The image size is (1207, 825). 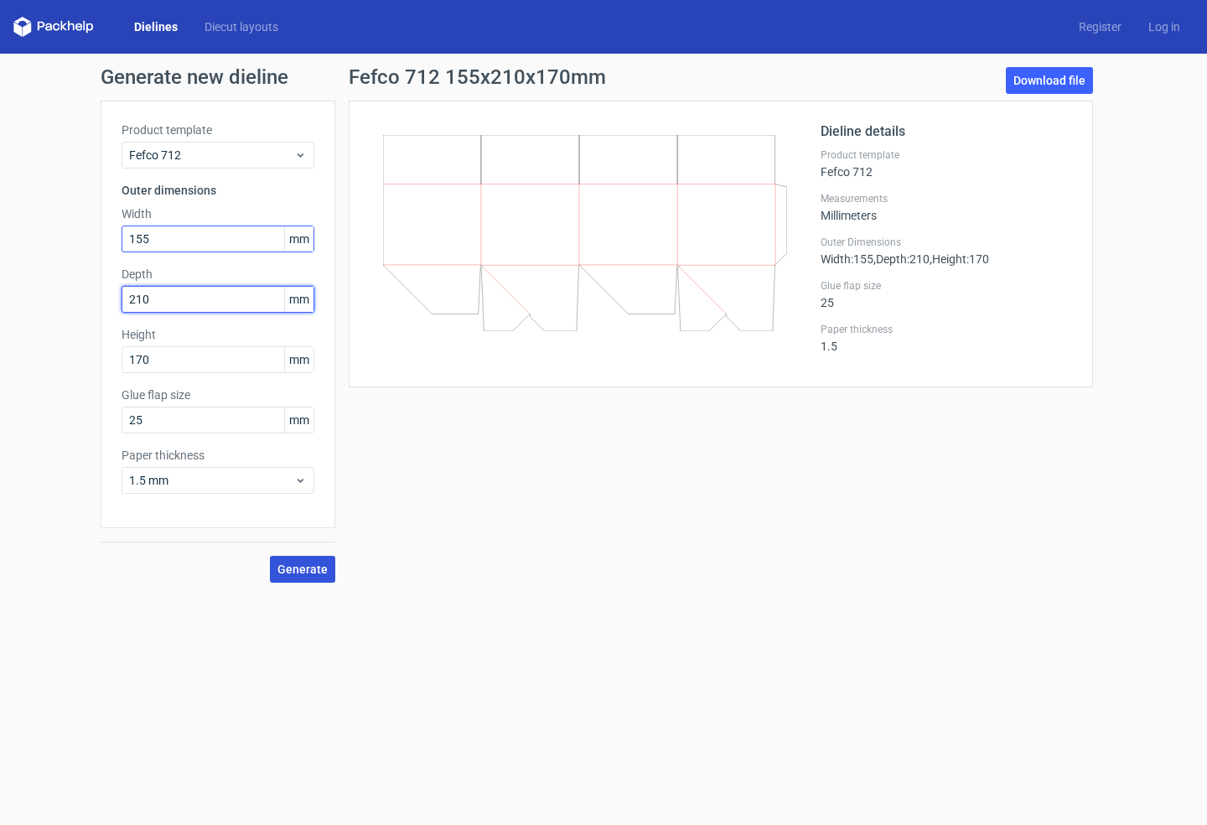 I want to click on a: Diecut layouts, so click(x=241, y=27).